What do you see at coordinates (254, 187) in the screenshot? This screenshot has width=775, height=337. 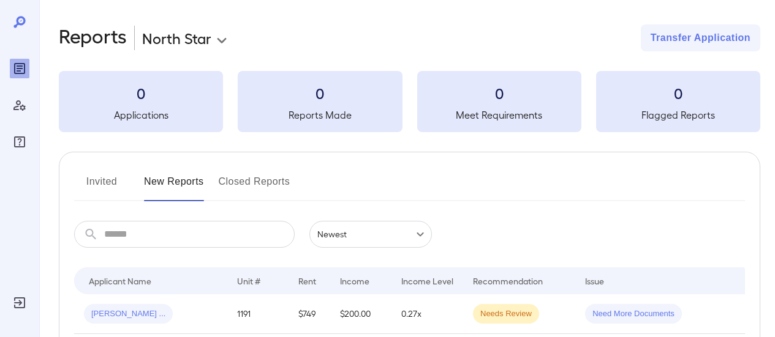 I see `button: Closed Reports` at bounding box center [254, 187].